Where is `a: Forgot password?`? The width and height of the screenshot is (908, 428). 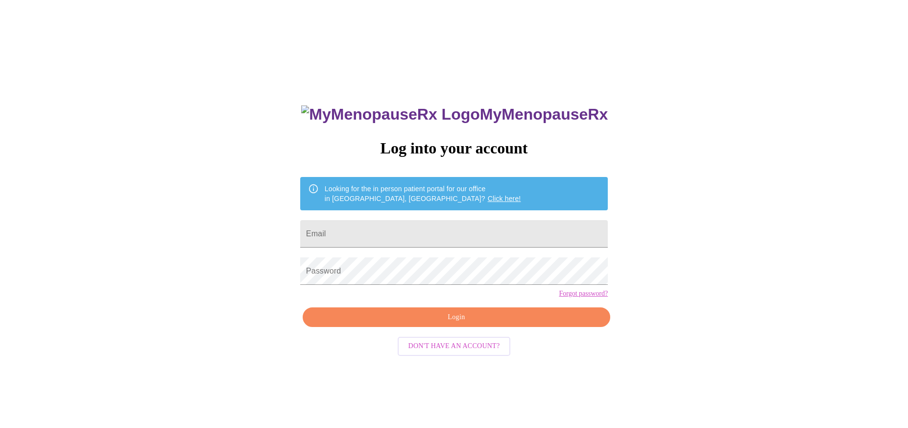 a: Forgot password? is located at coordinates (583, 293).